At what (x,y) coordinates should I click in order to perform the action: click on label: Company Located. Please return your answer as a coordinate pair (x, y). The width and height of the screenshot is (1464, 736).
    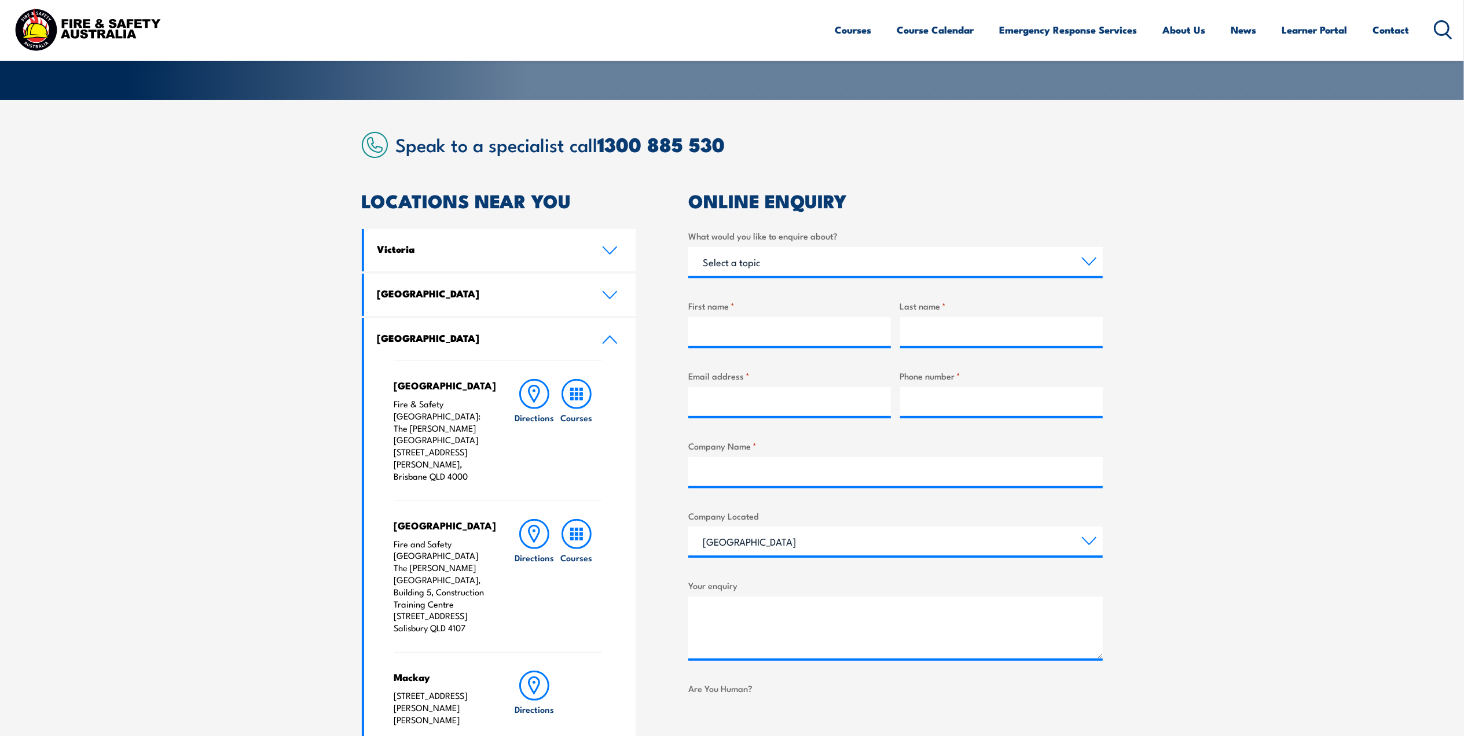
    Looking at the image, I should click on (895, 516).